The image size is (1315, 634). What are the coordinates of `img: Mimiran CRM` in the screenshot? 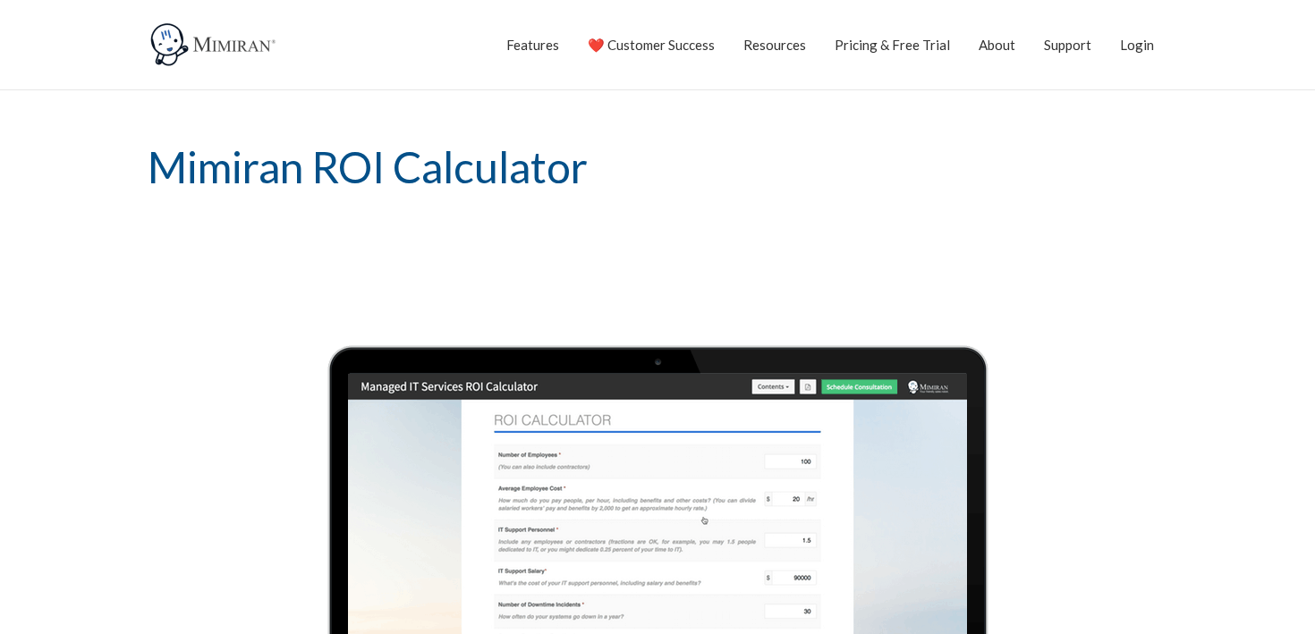 It's located at (215, 45).